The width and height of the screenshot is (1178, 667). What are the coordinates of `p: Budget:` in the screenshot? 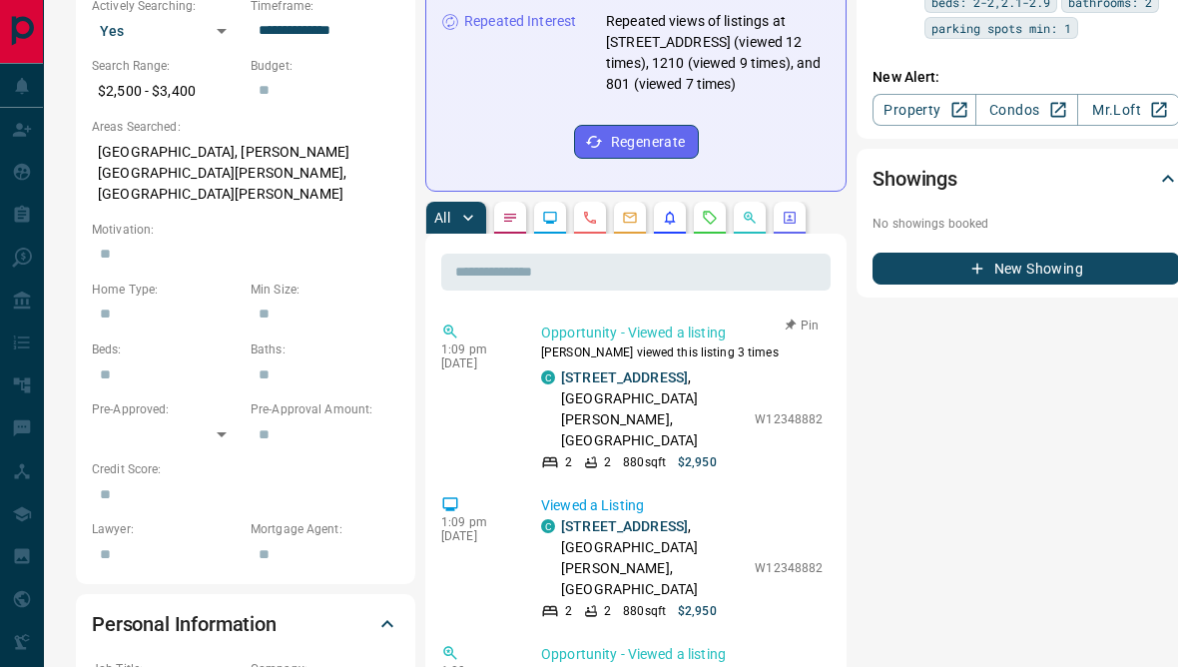 It's located at (325, 66).